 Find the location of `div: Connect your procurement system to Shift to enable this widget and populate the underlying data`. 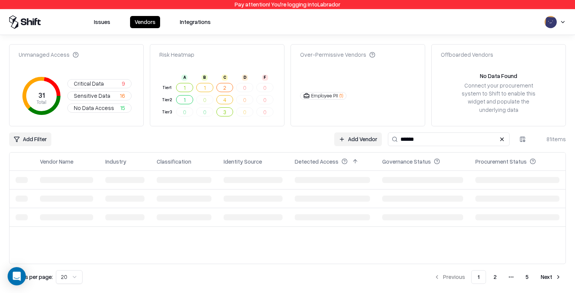

div: Connect your procurement system to Shift to enable this widget and populate the underlying data is located at coordinates (499, 97).